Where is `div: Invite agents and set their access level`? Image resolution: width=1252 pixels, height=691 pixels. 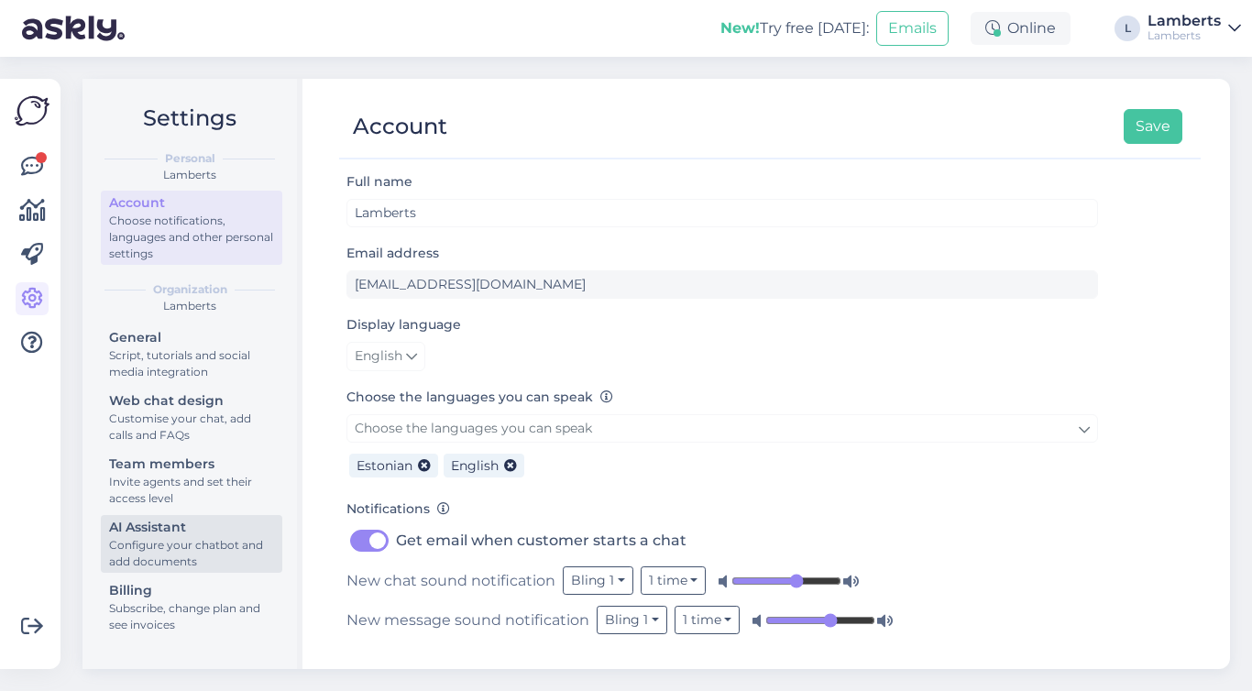
div: Invite agents and set their access level is located at coordinates (192, 490).